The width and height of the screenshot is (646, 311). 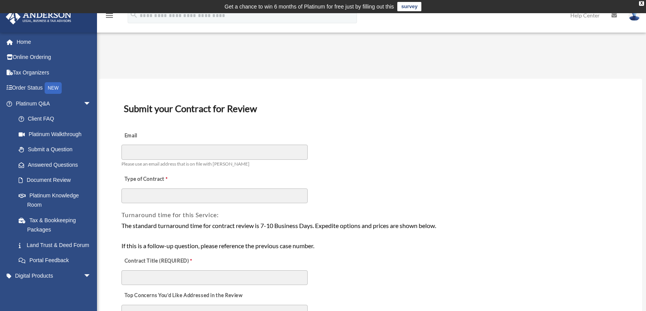 What do you see at coordinates (183, 296) in the screenshot?
I see `label: Top Concerns You’d Like Addressed in the Review` at bounding box center [183, 296].